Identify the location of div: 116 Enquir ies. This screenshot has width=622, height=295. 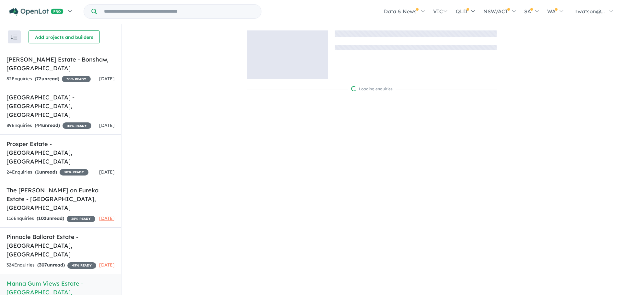
(51, 219).